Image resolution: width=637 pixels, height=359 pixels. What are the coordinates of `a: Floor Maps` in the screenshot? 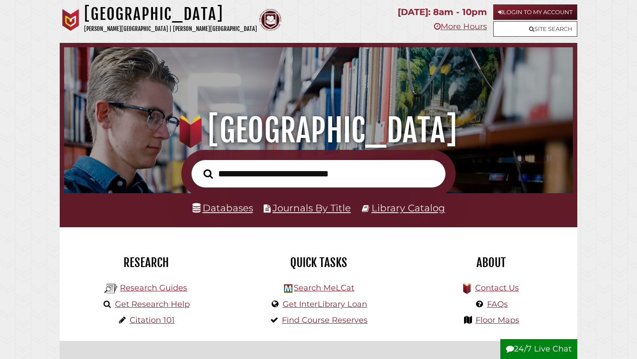 It's located at (497, 320).